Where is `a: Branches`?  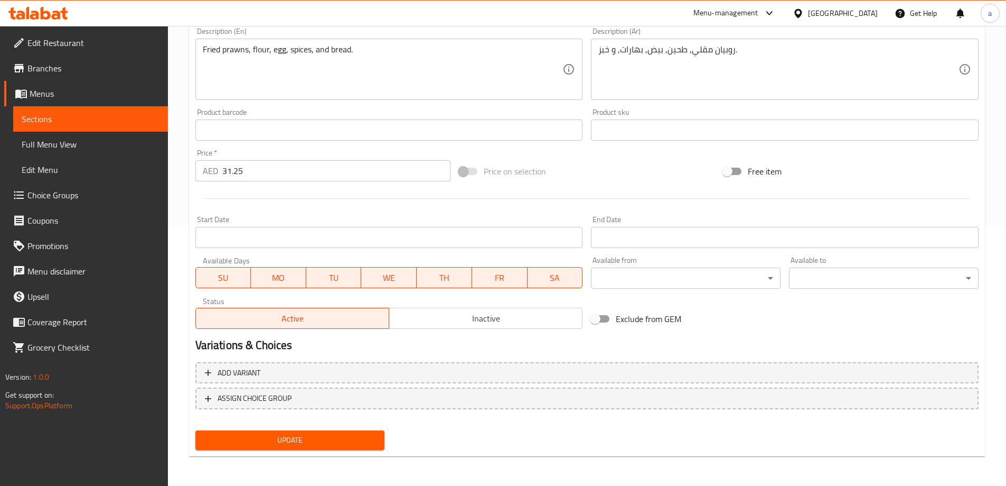 a: Branches is located at coordinates (86, 68).